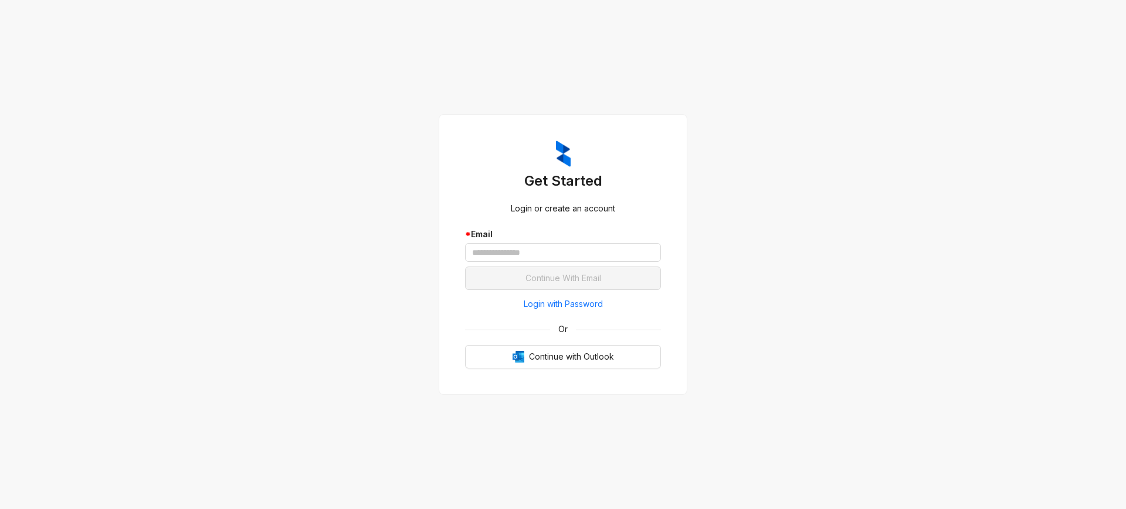  Describe the element at coordinates (563, 235) in the screenshot. I see `div: Email` at that location.